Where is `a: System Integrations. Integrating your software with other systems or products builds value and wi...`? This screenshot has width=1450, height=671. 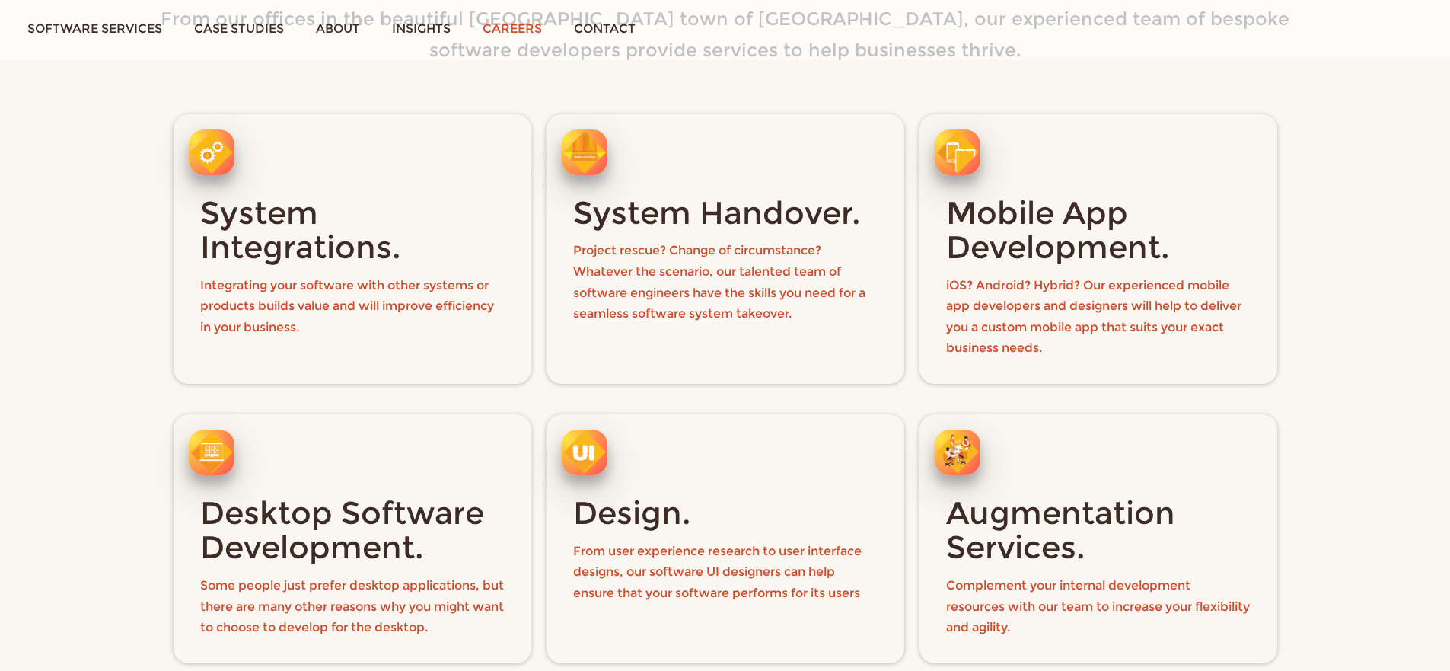 a: System Integrations. Integrating your software with other systems or products builds value and wi... is located at coordinates (352, 249).